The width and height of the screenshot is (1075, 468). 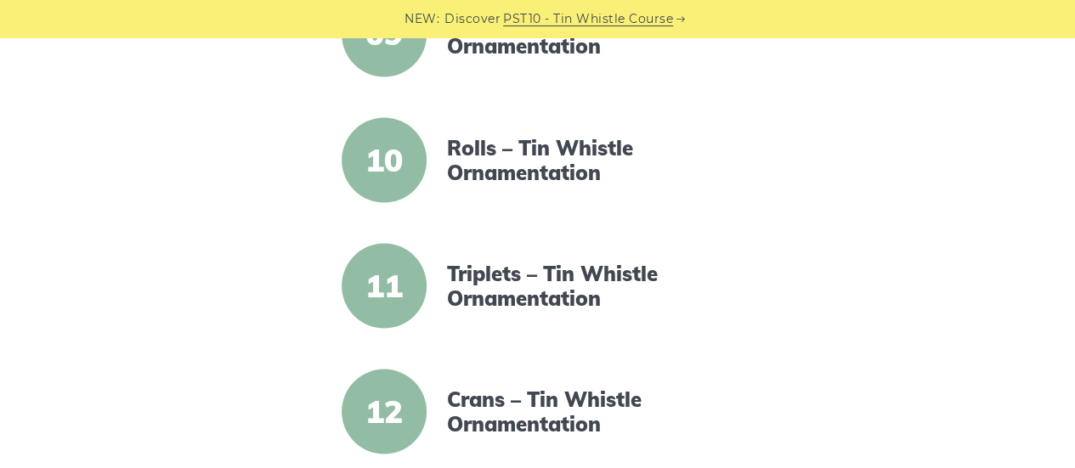 I want to click on a: Rolls – Tin Whistle Ornamentation, so click(x=593, y=160).